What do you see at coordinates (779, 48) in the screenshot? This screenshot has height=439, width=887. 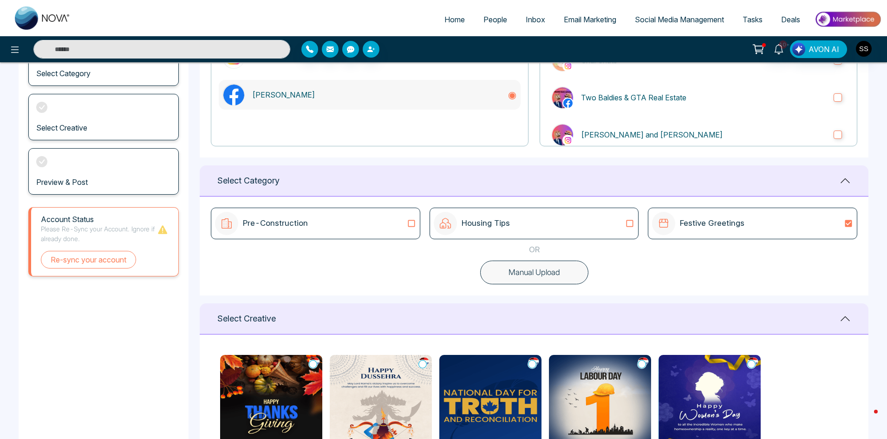 I see `a: 10+` at bounding box center [779, 48].